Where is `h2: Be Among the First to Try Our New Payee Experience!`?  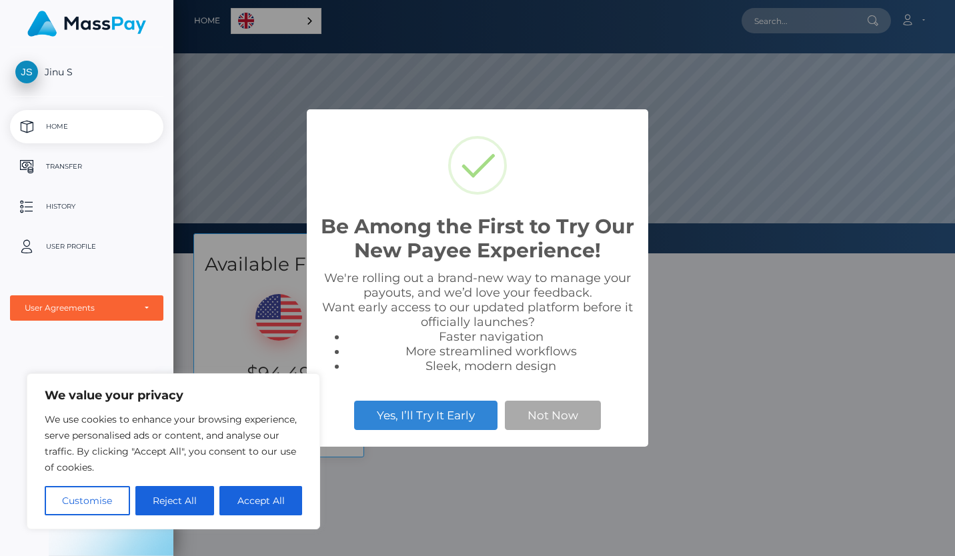
h2: Be Among the First to Try Our New Payee Experience! is located at coordinates (477, 239).